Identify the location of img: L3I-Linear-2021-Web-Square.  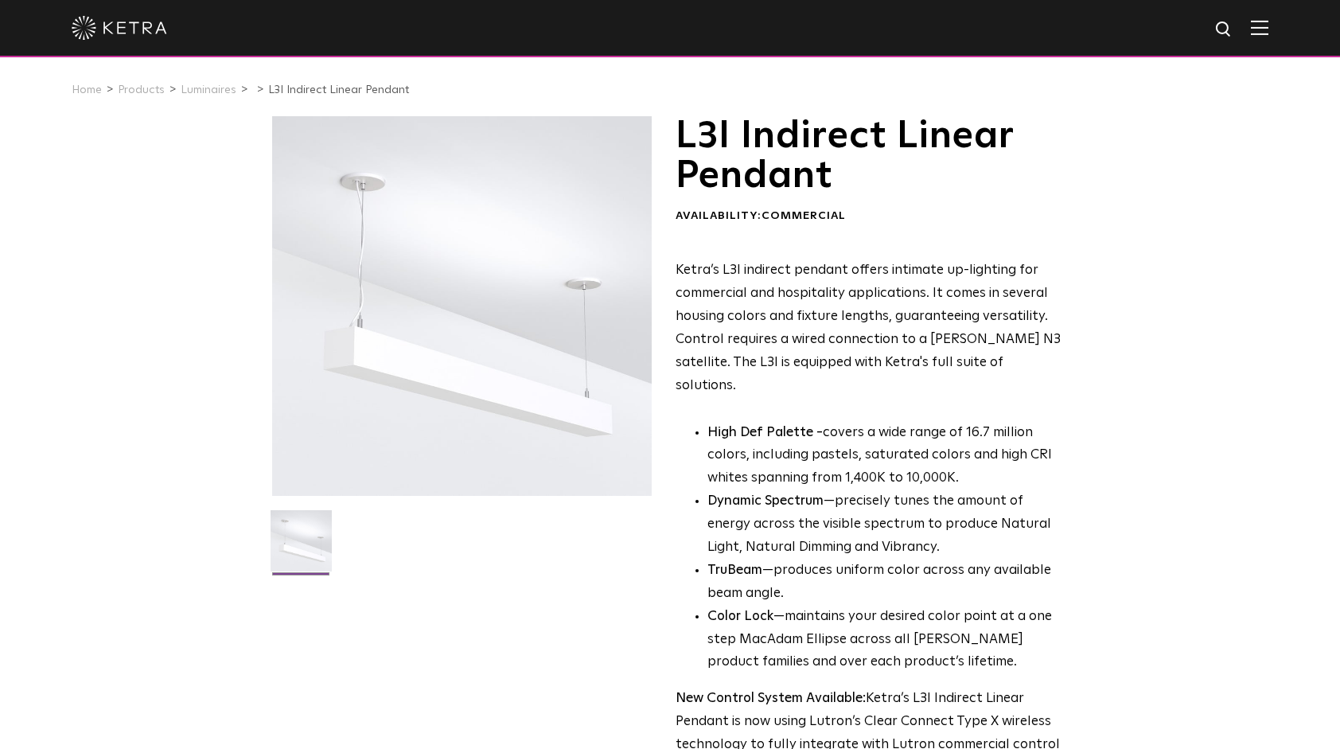
(301, 547).